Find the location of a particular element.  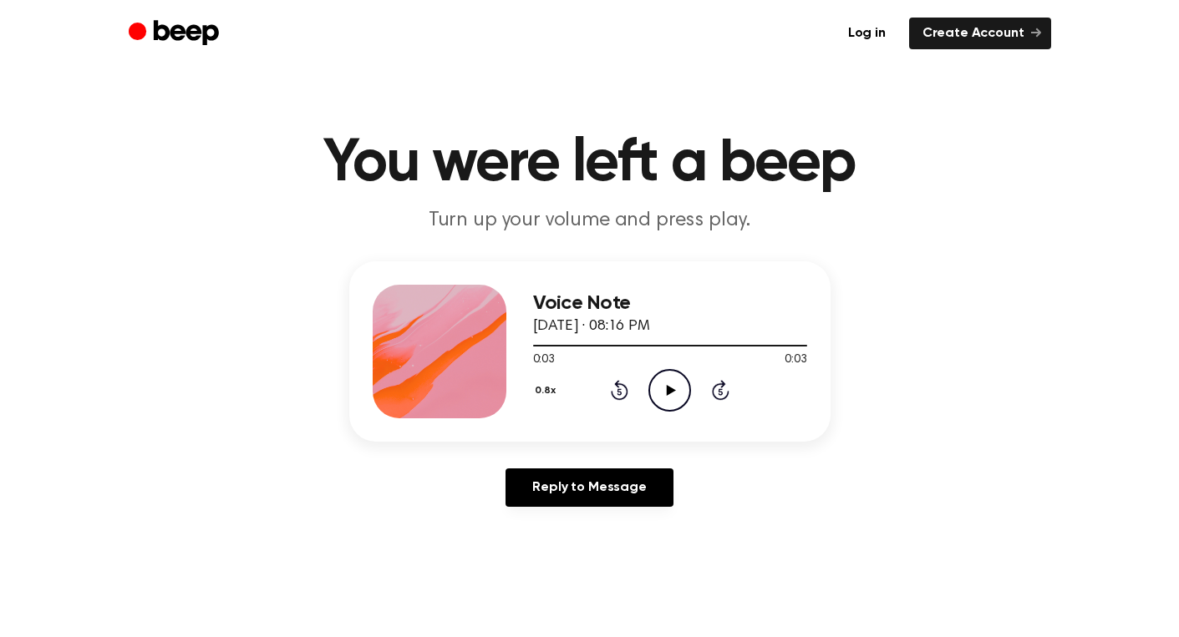

h1: You were left a beep is located at coordinates (590, 164).